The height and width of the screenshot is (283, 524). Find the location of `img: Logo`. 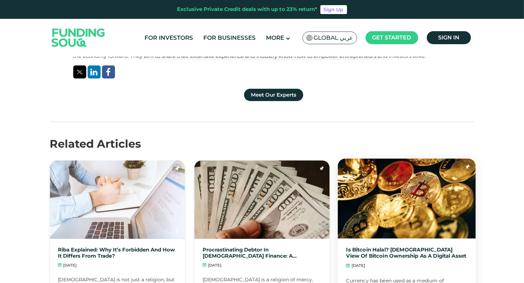

img: Logo is located at coordinates (78, 38).